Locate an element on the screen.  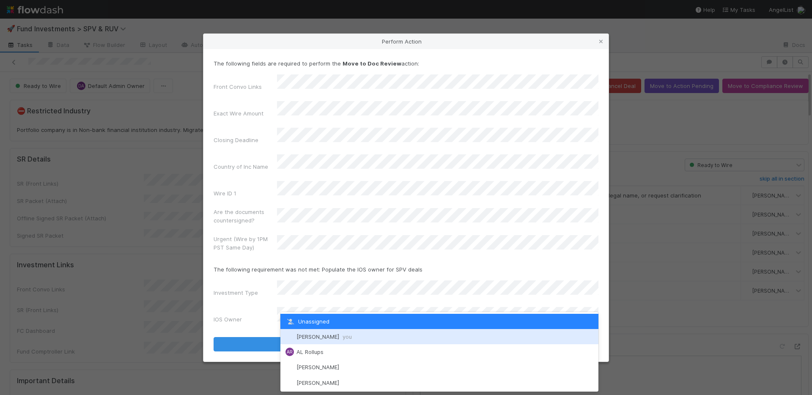
label: Wire ID 1 is located at coordinates (225, 193).